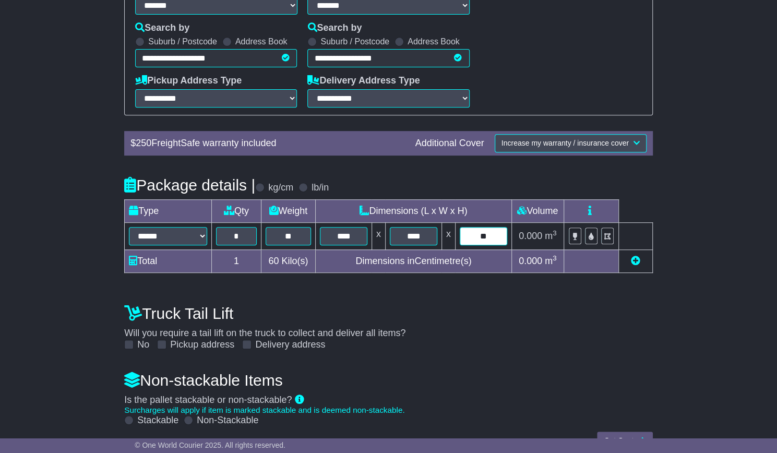 The image size is (777, 453). Describe the element at coordinates (388, 380) in the screenshot. I see `h4: Non-stackable Items` at that location.